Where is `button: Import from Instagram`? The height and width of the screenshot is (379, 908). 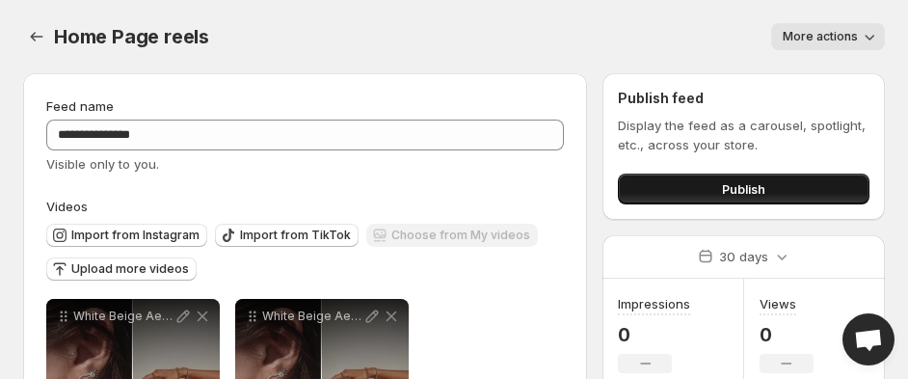 button: Import from Instagram is located at coordinates (126, 235).